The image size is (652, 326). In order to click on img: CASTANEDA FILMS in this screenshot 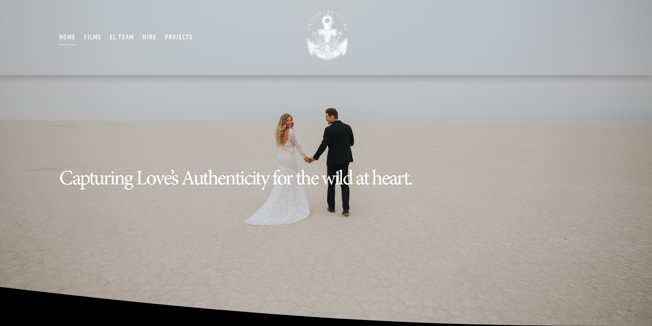, I will do `click(326, 37)`.